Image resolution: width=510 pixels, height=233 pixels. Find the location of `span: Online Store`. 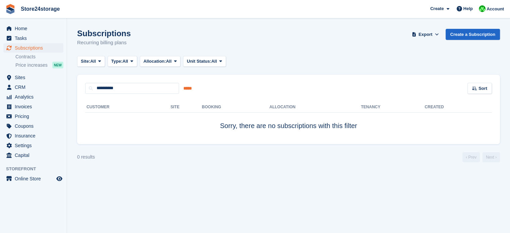

span: Online Store is located at coordinates (35, 179).